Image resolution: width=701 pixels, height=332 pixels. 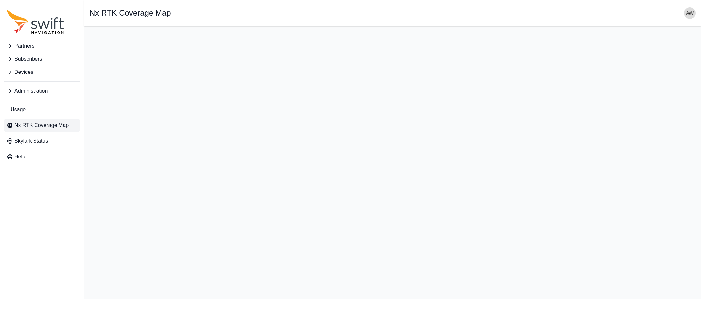 What do you see at coordinates (18, 110) in the screenshot?
I see `span: Usage` at bounding box center [18, 110].